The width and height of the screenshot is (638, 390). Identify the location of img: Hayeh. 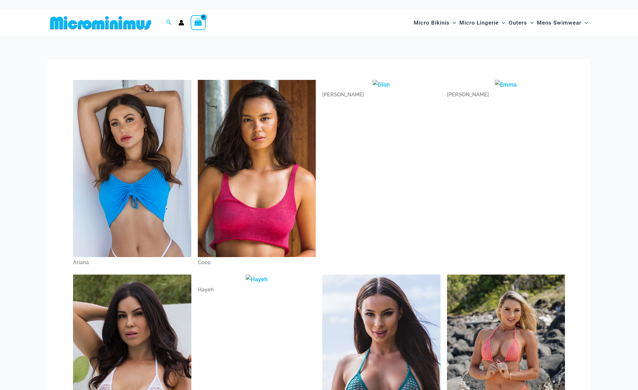
(257, 279).